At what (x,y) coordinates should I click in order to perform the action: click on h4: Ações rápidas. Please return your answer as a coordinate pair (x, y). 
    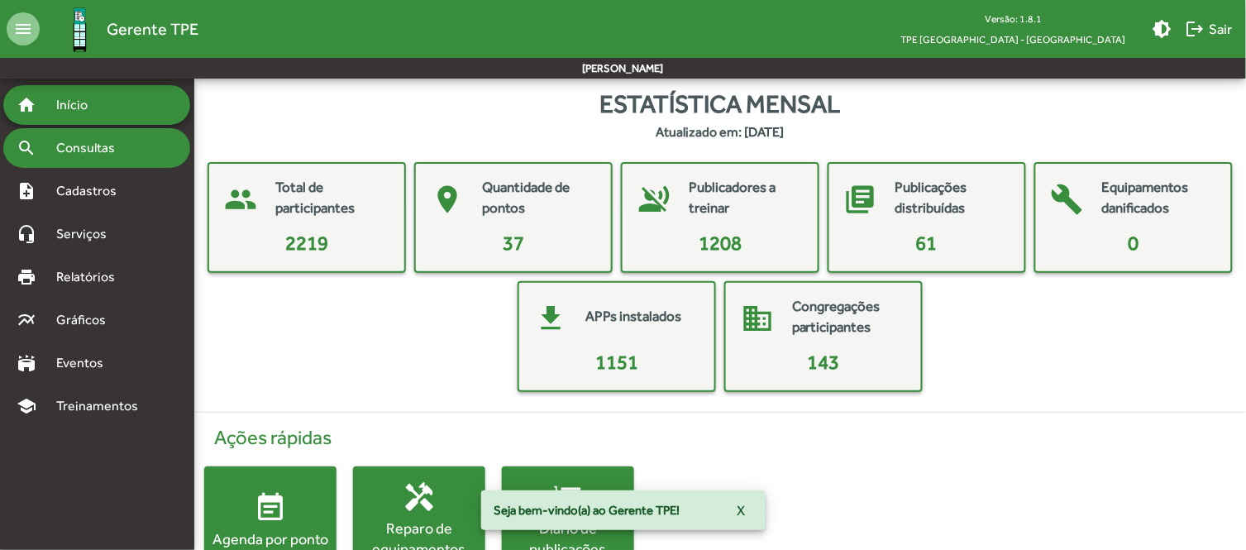
    Looking at the image, I should click on (720, 437).